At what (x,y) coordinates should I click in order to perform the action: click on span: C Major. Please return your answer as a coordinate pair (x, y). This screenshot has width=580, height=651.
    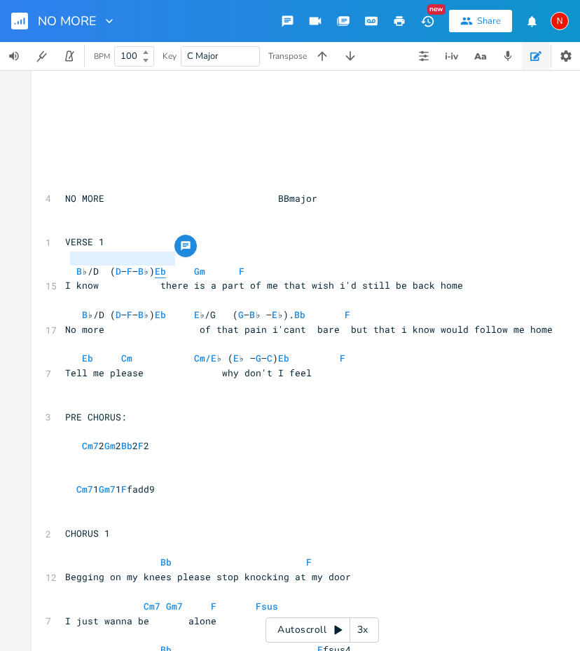
    Looking at the image, I should click on (203, 56).